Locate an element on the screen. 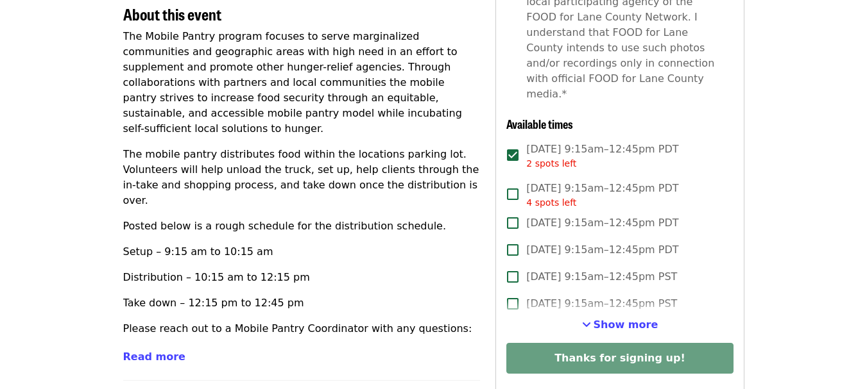 The width and height of the screenshot is (867, 389). span: Available times is located at coordinates (539, 124).